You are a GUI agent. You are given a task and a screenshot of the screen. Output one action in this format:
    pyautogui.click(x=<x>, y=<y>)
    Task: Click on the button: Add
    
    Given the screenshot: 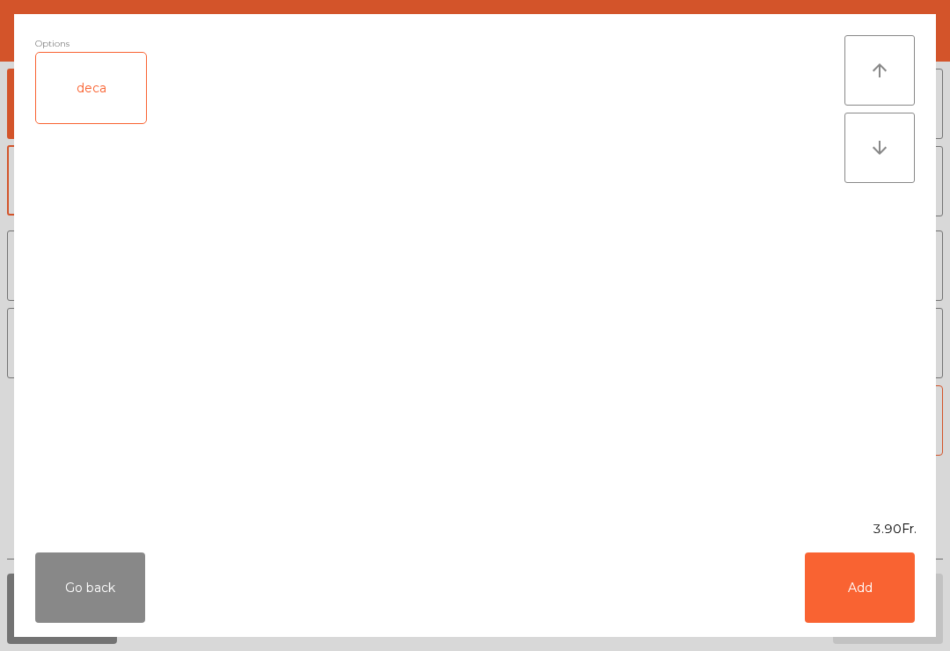 What is the action you would take?
    pyautogui.click(x=859, y=588)
    